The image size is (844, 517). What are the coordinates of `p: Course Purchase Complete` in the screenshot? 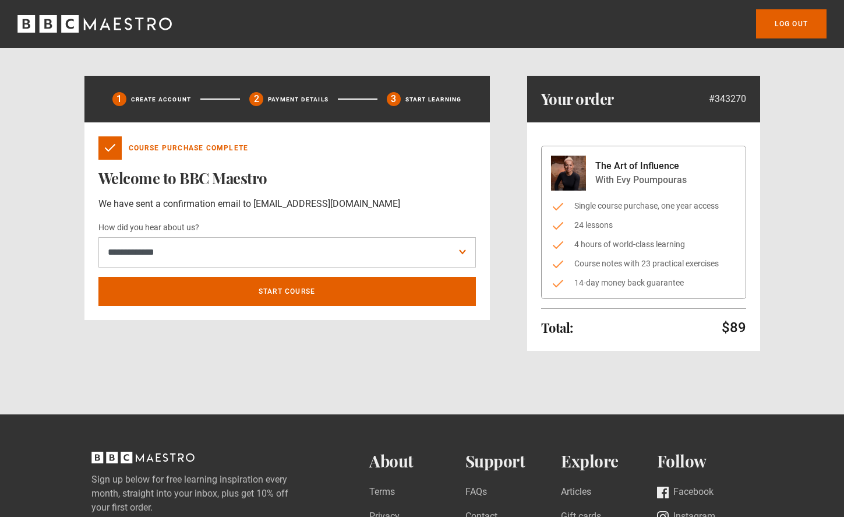 It's located at (189, 148).